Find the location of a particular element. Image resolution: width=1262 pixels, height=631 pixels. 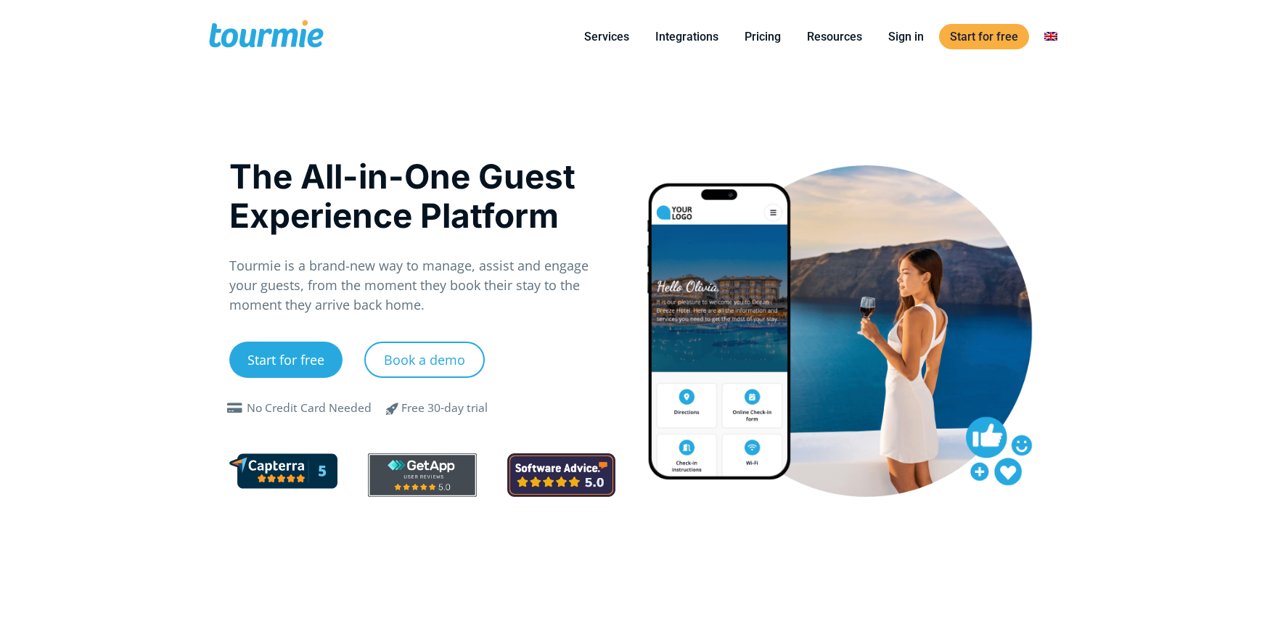

a: Pricing is located at coordinates (763, 36).